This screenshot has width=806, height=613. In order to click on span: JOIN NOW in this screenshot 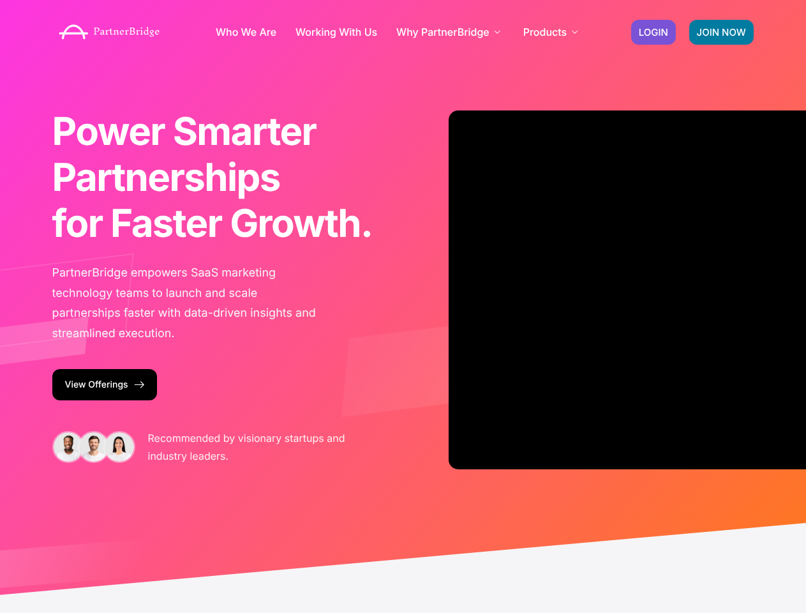, I will do `click(721, 32)`.